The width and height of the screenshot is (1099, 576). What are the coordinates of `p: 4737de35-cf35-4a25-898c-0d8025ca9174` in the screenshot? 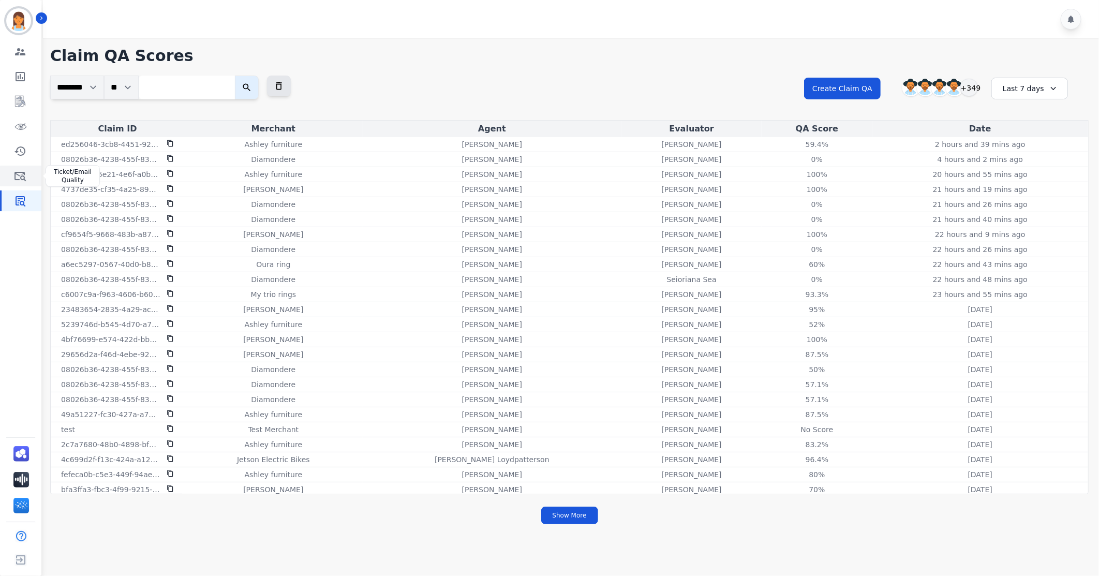 It's located at (111, 189).